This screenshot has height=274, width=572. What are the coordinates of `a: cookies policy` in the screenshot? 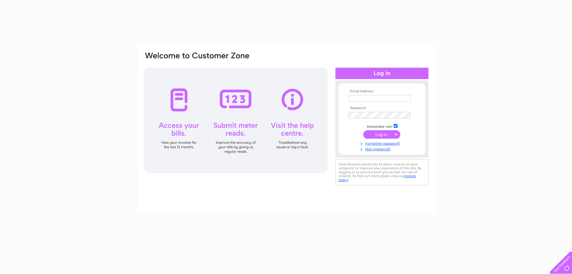 It's located at (377, 177).